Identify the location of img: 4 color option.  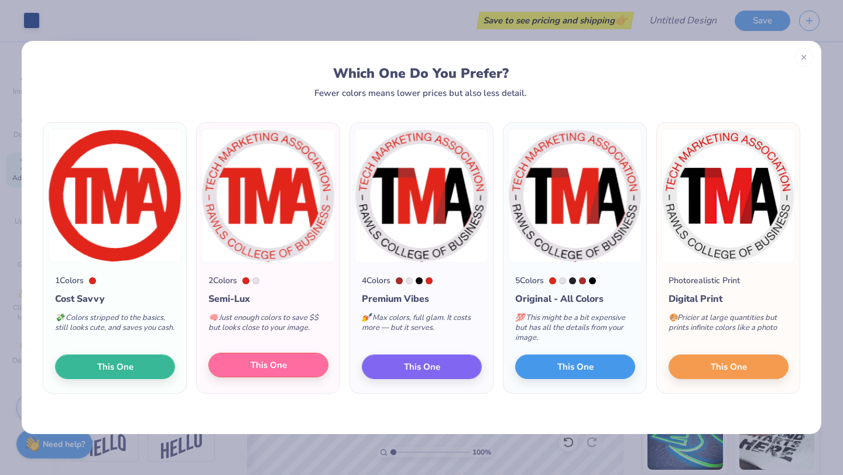
(421, 195).